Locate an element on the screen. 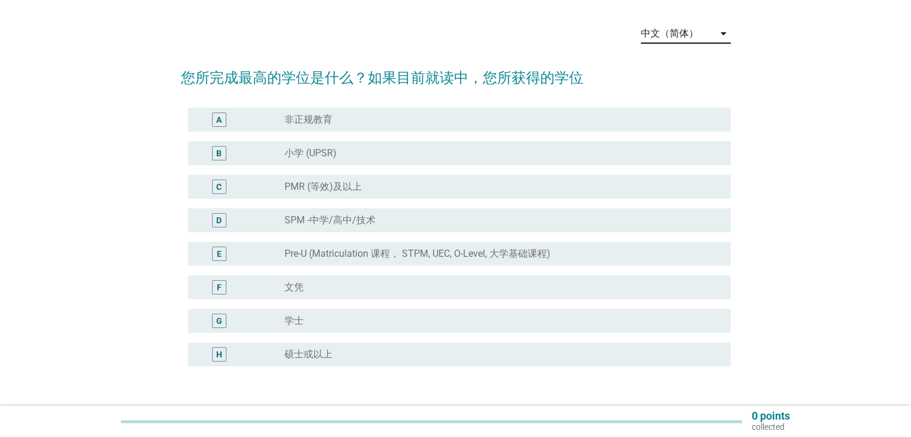 The height and width of the screenshot is (437, 911). div: B is located at coordinates (219, 153).